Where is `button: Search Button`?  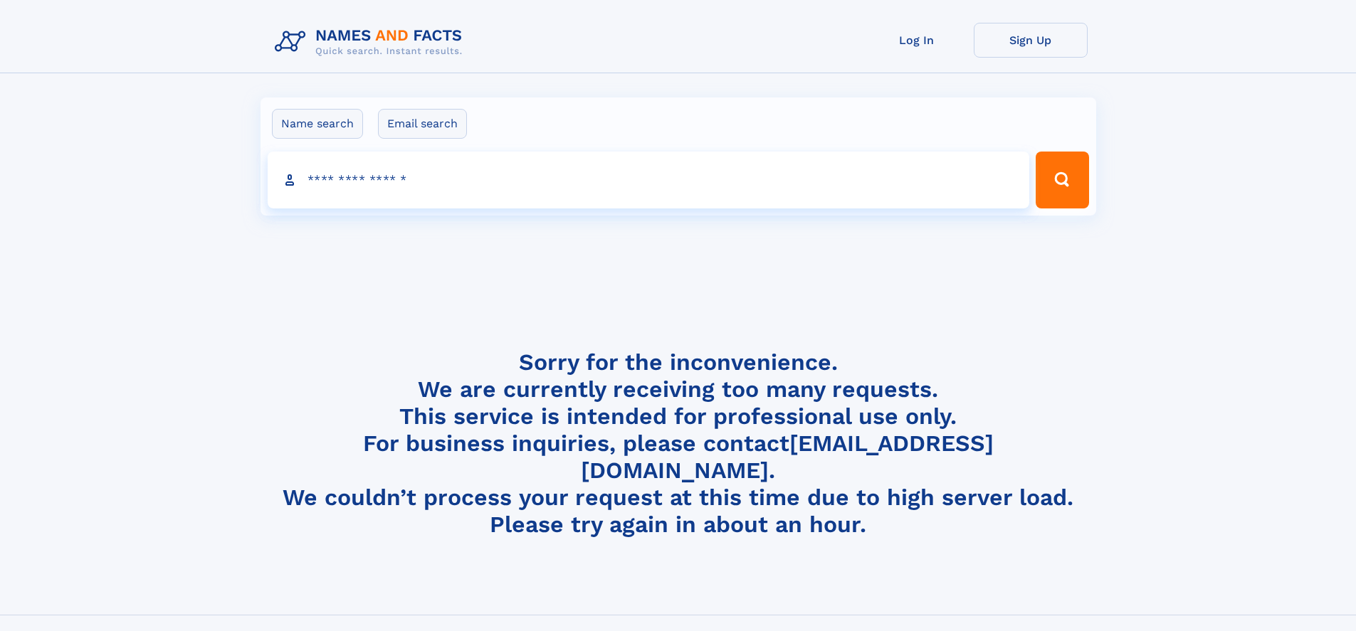
button: Search Button is located at coordinates (1062, 180).